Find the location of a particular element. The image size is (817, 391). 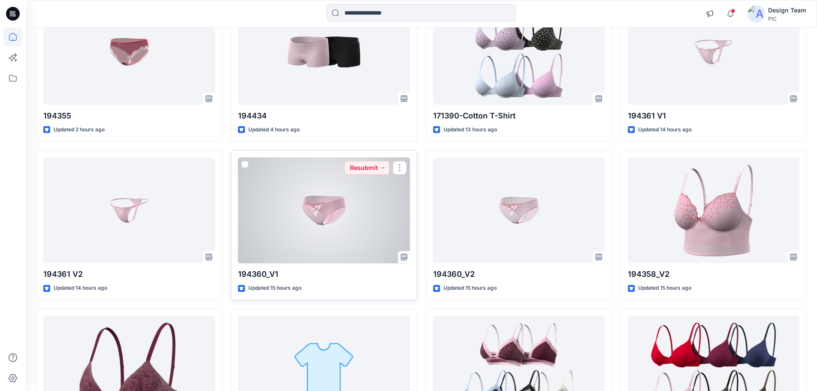

a: 194360_V1 is located at coordinates (324, 210).